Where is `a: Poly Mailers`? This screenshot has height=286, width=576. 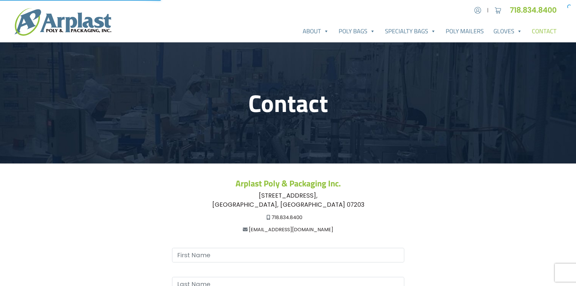
a: Poly Mailers is located at coordinates (465, 31).